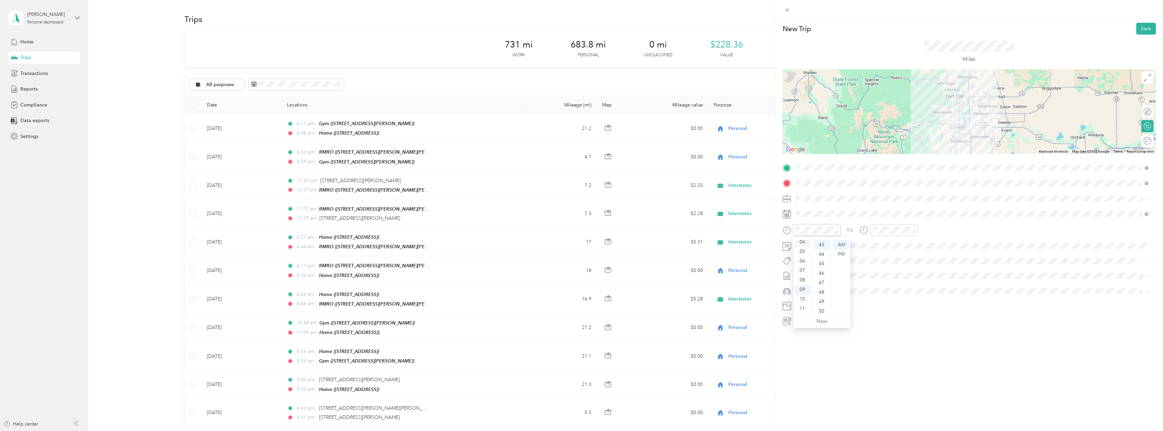 This screenshot has height=431, width=1163. What do you see at coordinates (850, 230) in the screenshot?
I see `div: TO` at bounding box center [850, 230].